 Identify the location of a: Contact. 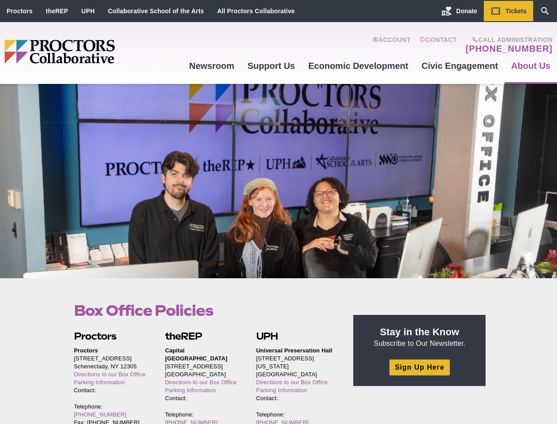
(438, 45).